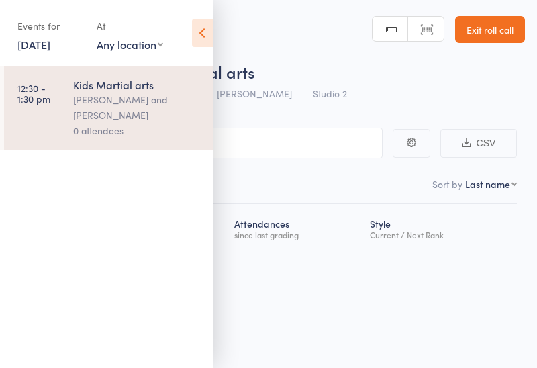 The height and width of the screenshot is (368, 537). I want to click on span: Studio 2, so click(330, 93).